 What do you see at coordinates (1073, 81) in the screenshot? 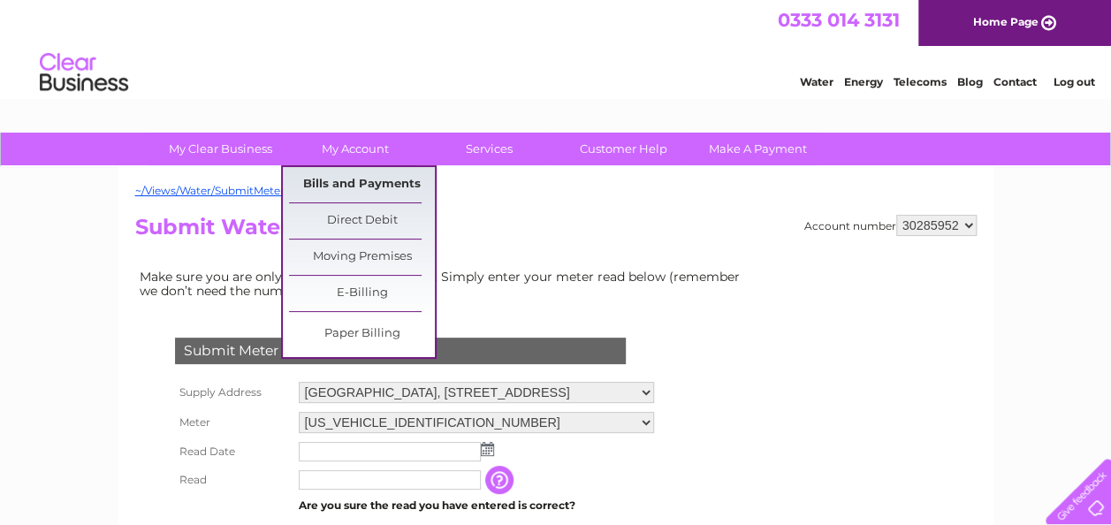
I see `a: Log out` at bounding box center [1073, 81].